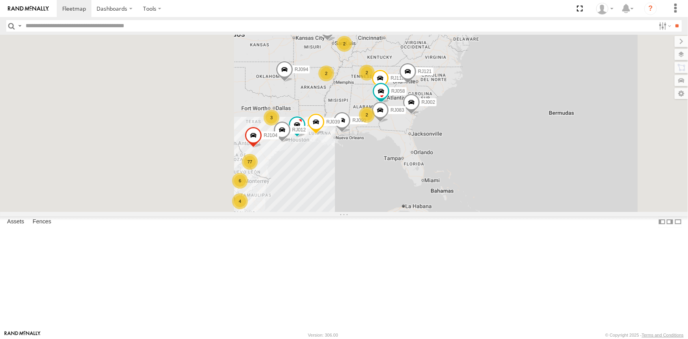 The height and width of the screenshot is (339, 688). Describe the element at coordinates (20, 26) in the screenshot. I see `label: Search Query` at that location.